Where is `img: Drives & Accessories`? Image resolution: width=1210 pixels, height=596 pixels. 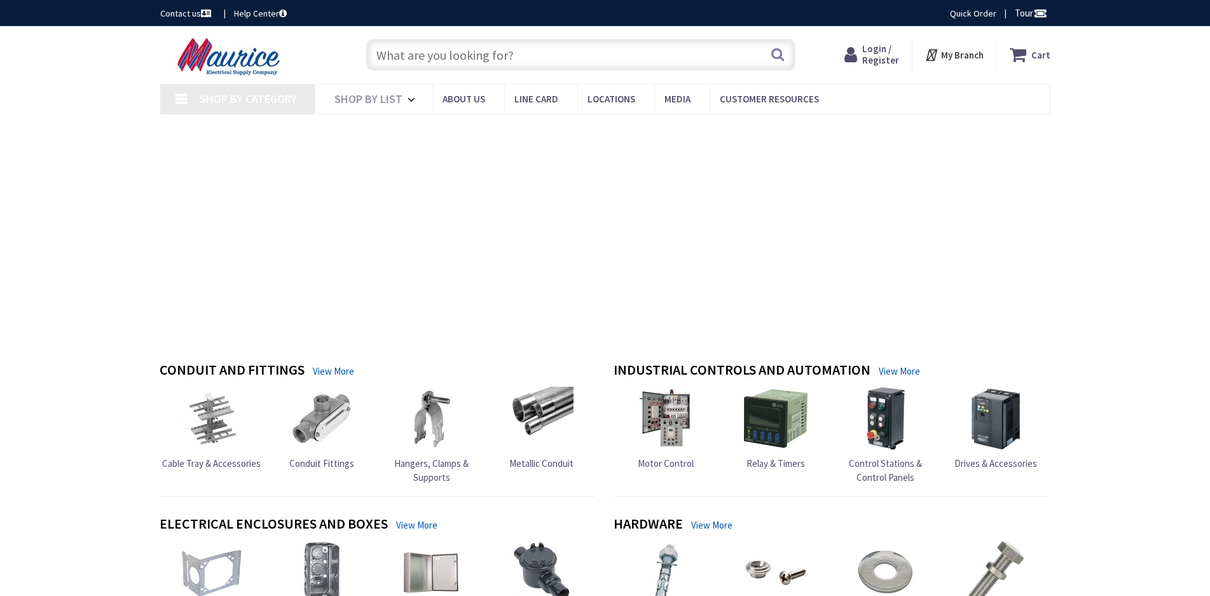
img: Drives & Accessories is located at coordinates (996, 418).